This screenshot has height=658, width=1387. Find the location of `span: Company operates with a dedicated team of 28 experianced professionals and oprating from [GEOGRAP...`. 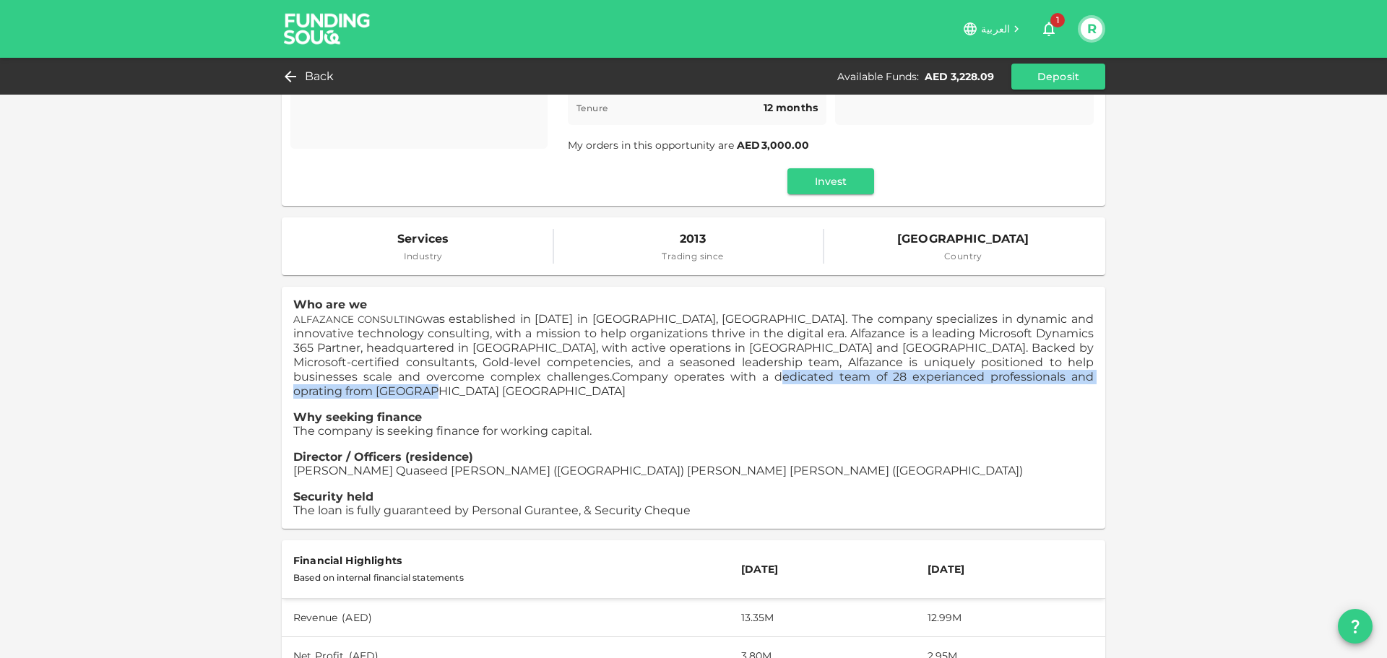

span: Company operates with a dedicated team of 28 experianced professionals and oprating from [GEOGRAP... is located at coordinates (693, 383).